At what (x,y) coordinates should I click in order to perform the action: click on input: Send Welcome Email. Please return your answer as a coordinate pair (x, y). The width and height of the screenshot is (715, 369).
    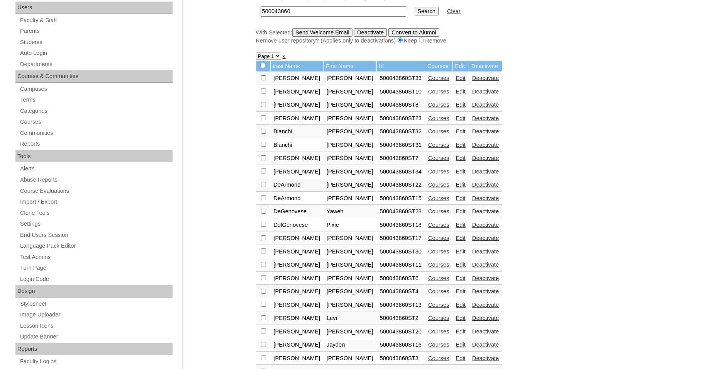
    Looking at the image, I should click on (322, 32).